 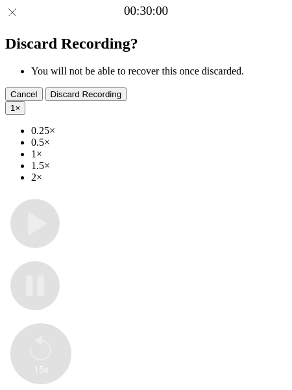 I want to click on li: 1.5×, so click(x=159, y=166).